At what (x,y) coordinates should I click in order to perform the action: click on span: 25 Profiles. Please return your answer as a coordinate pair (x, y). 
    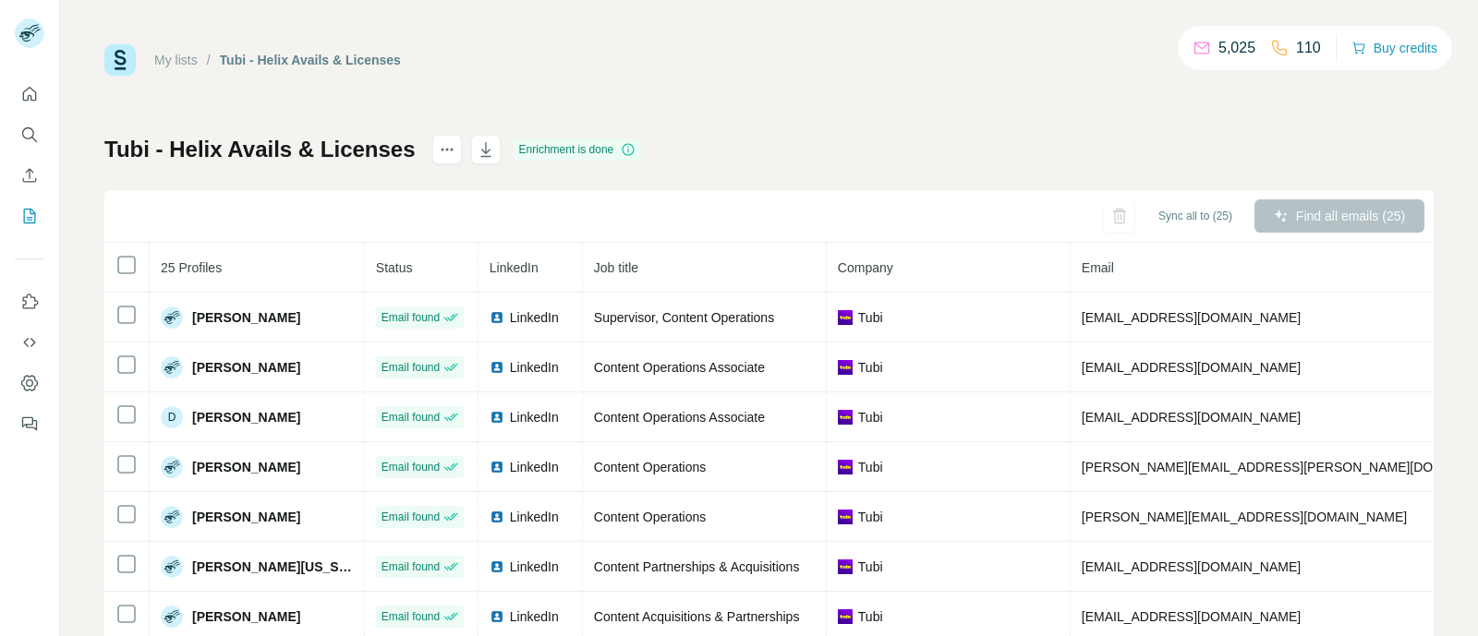
    Looking at the image, I should click on (191, 268).